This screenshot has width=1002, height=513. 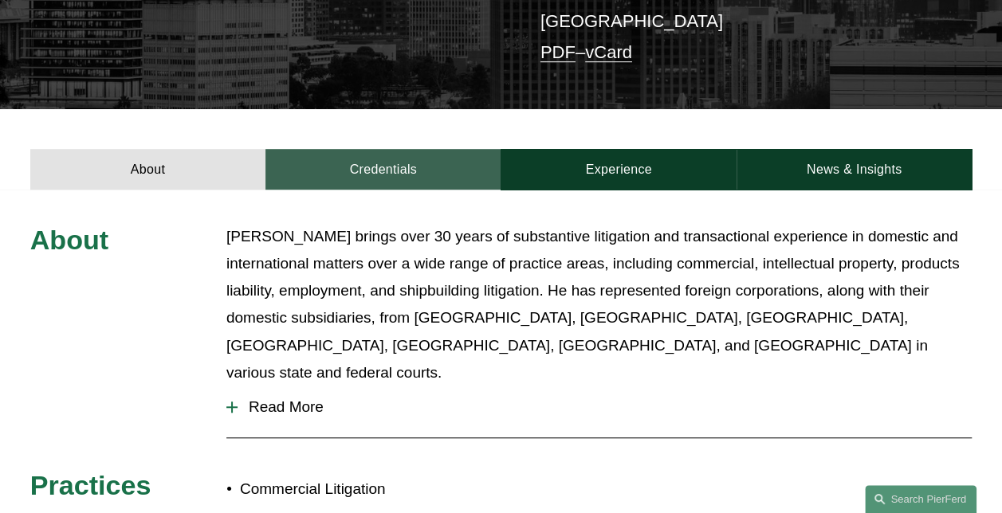 What do you see at coordinates (604, 407) in the screenshot?
I see `span: Read More` at bounding box center [604, 407].